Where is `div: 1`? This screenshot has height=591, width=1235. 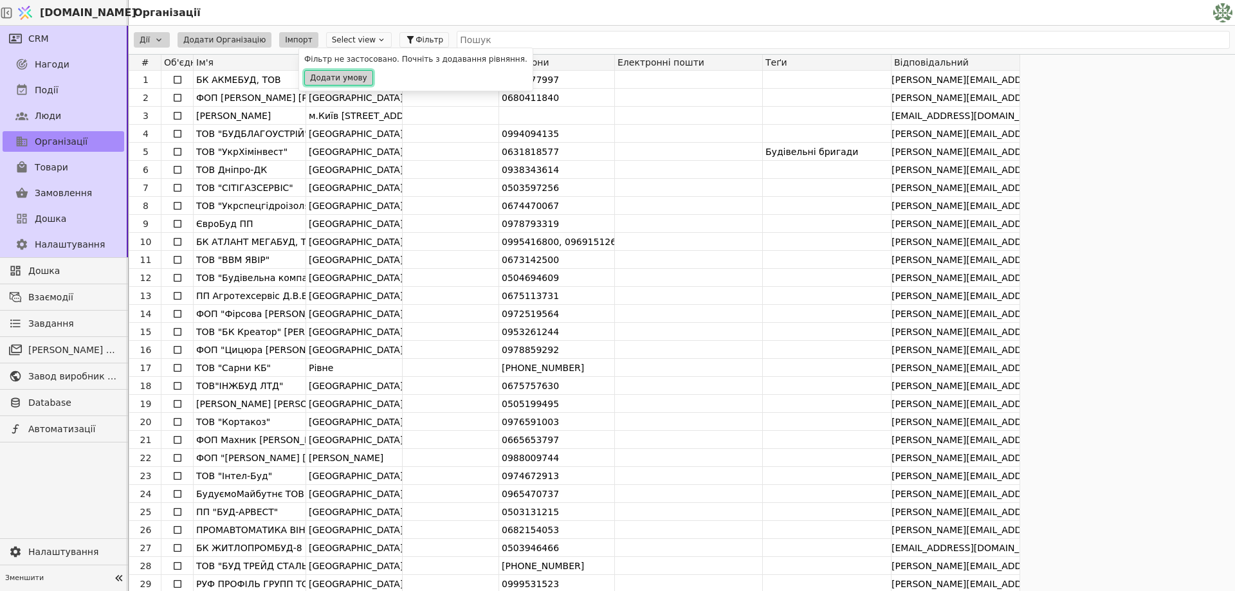 div: 1 is located at coordinates (145, 80).